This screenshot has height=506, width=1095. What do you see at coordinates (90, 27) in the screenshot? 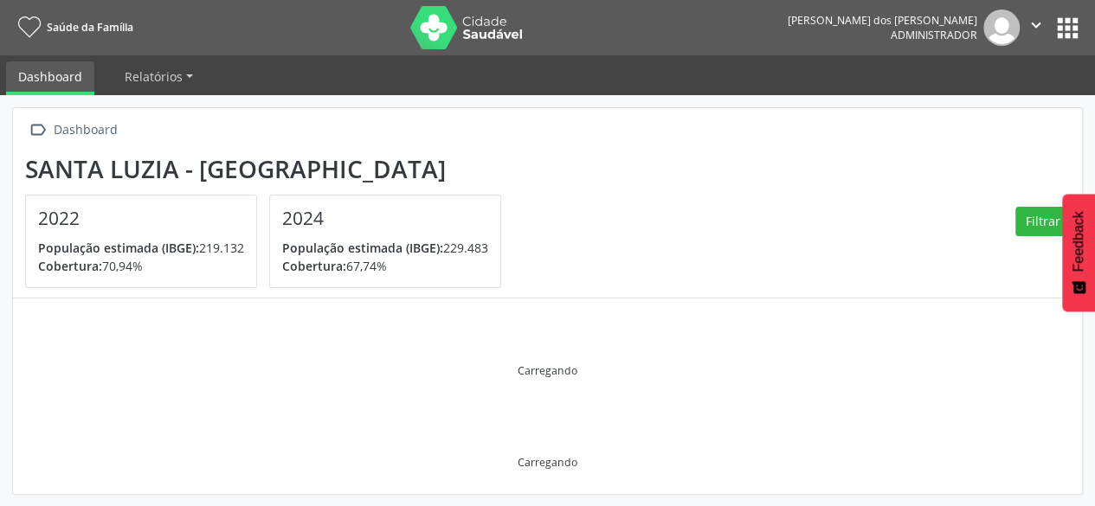
I see `span: Saúde da Família` at bounding box center [90, 27].